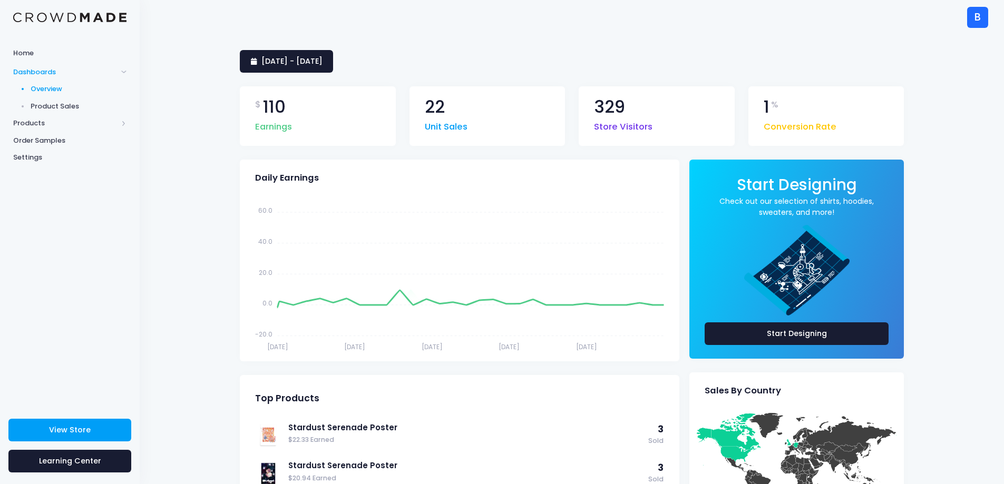  What do you see at coordinates (79, 89) in the screenshot?
I see `span: Overview` at bounding box center [79, 89].